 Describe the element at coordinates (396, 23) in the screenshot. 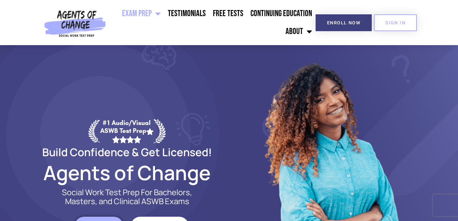

I see `span: SIGN IN` at that location.